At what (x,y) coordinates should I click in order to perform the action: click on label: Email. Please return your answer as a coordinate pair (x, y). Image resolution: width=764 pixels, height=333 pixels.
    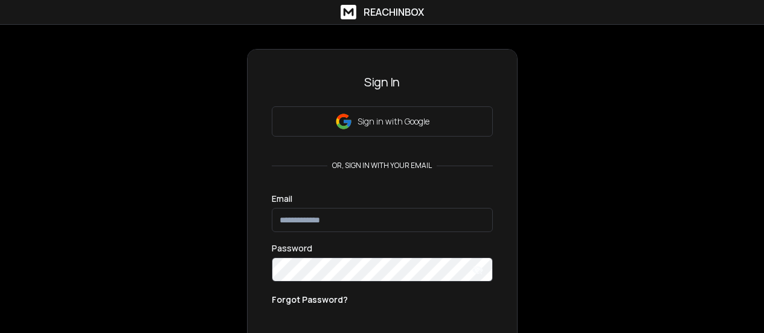
    Looking at the image, I should click on (282, 199).